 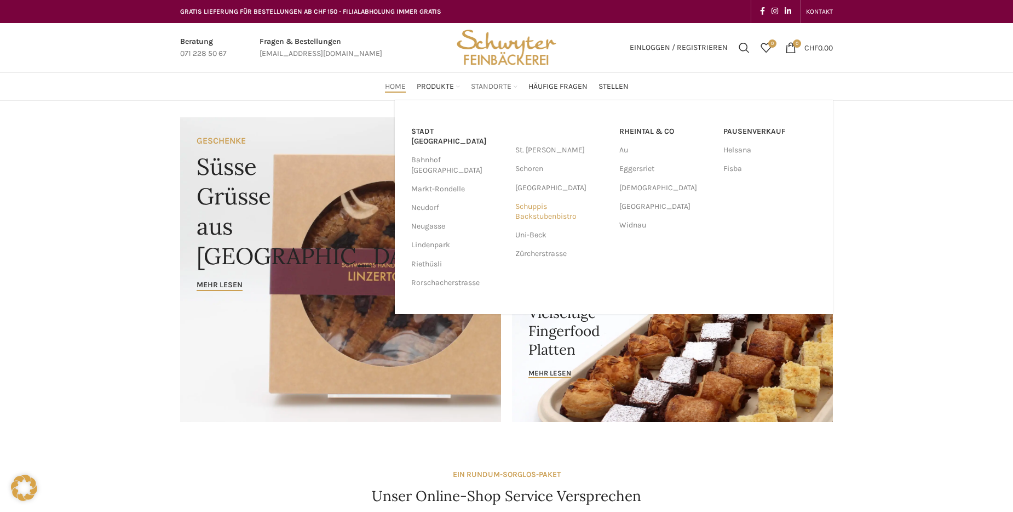 I want to click on a: Uni-Beck, so click(x=562, y=235).